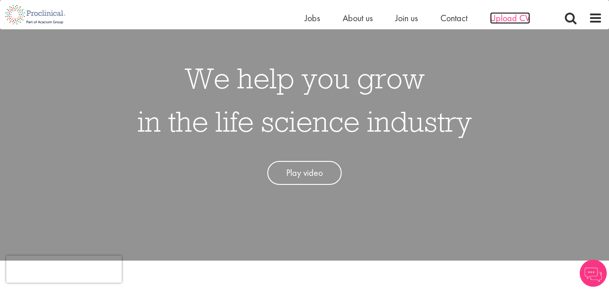  What do you see at coordinates (407, 18) in the screenshot?
I see `span: Join us` at bounding box center [407, 18].